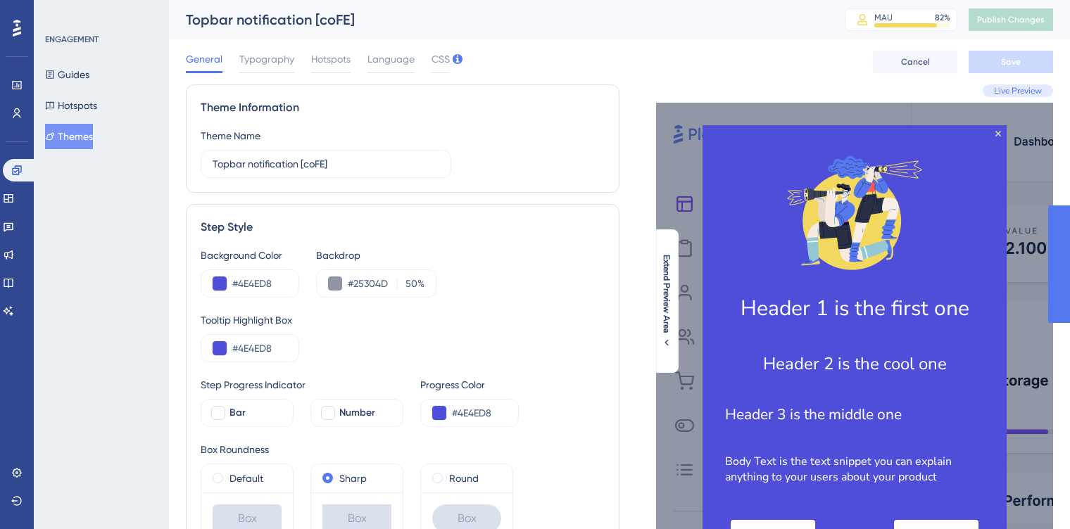  I want to click on div: MAU, so click(884, 18).